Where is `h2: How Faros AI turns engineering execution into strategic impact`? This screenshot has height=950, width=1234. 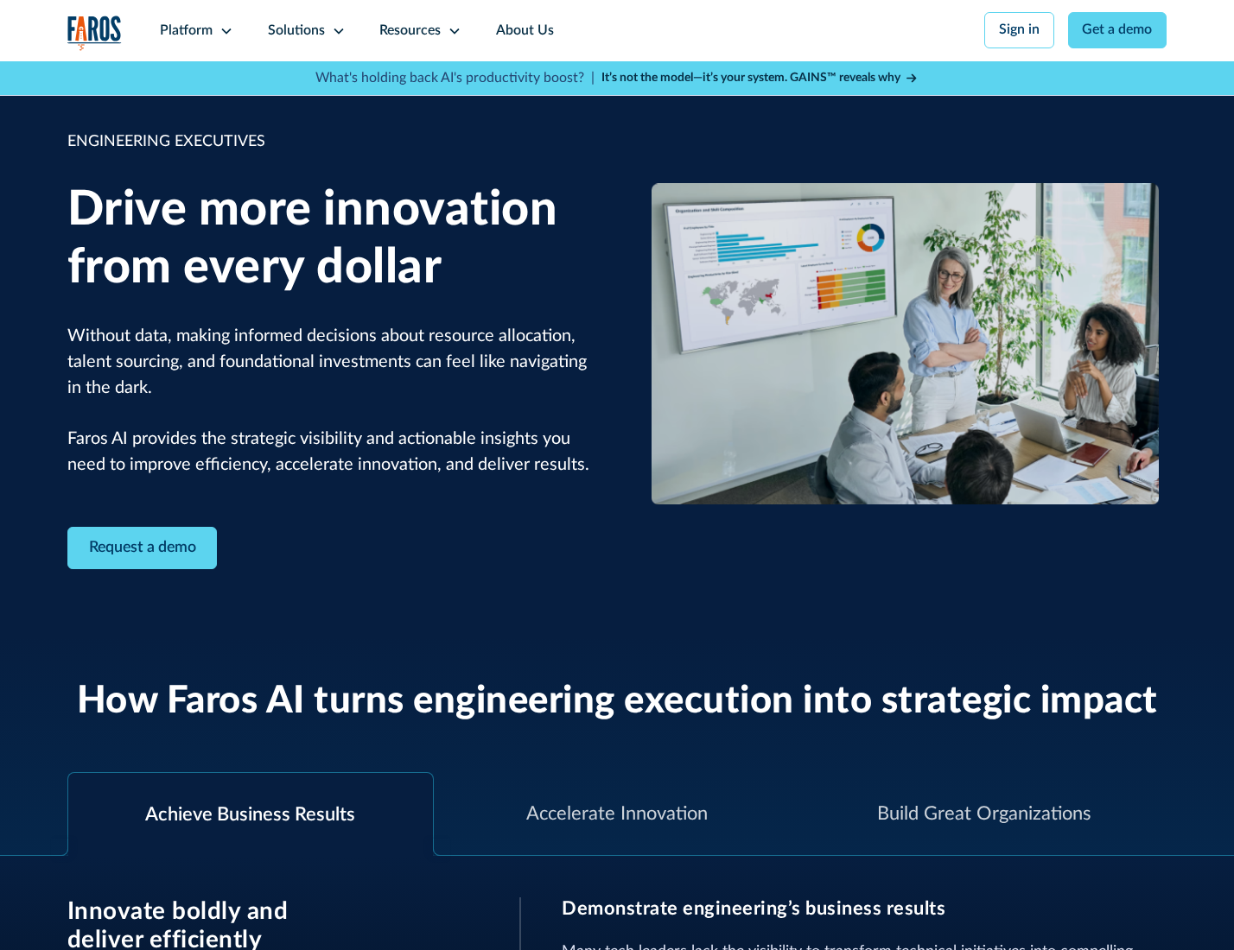 h2: How Faros AI turns engineering execution into strategic impact is located at coordinates (617, 702).